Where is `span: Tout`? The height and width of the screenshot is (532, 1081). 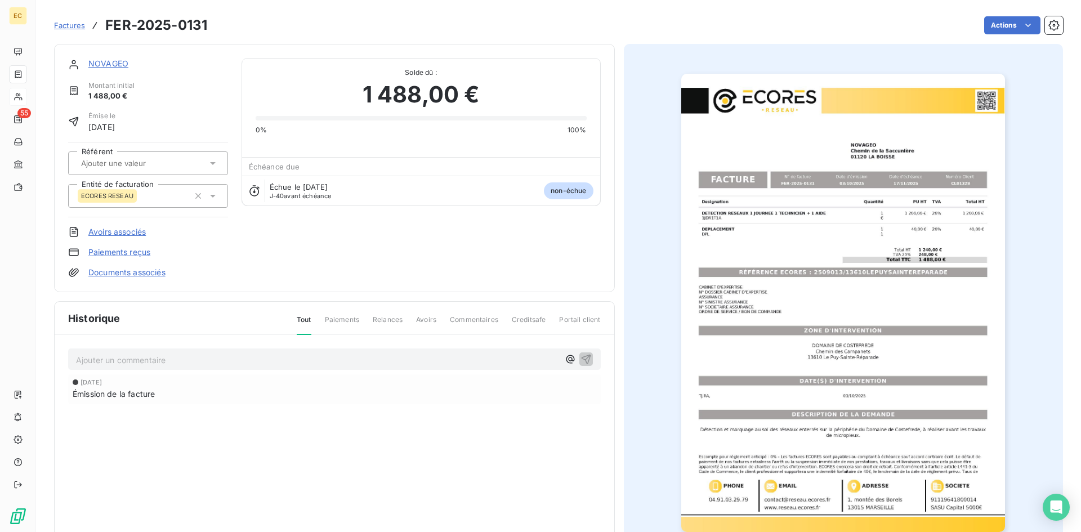 span: Tout is located at coordinates (304, 325).